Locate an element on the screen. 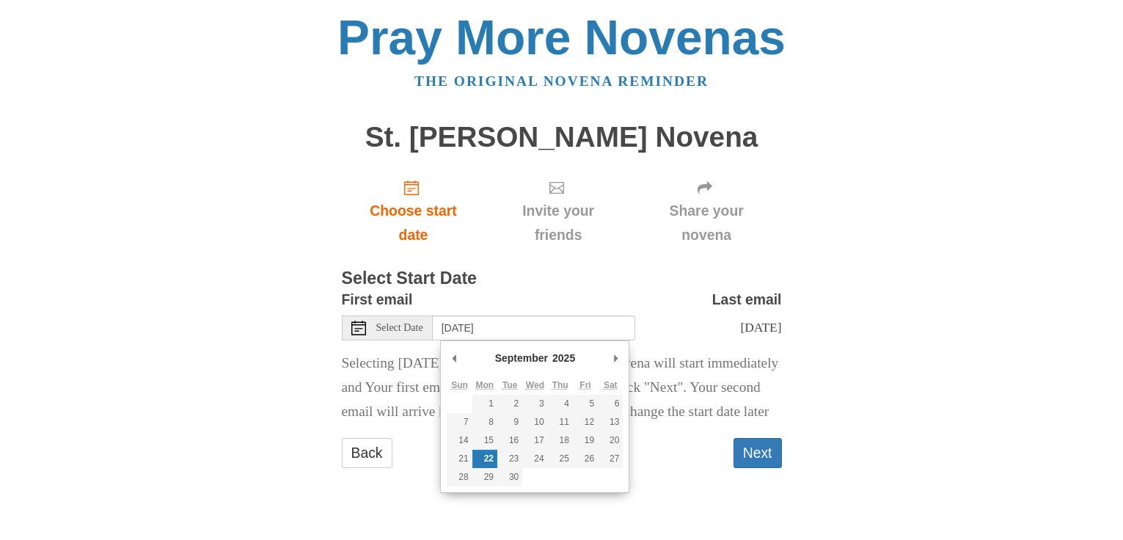 This screenshot has width=1123, height=540. div: 2025 is located at coordinates (563, 358).